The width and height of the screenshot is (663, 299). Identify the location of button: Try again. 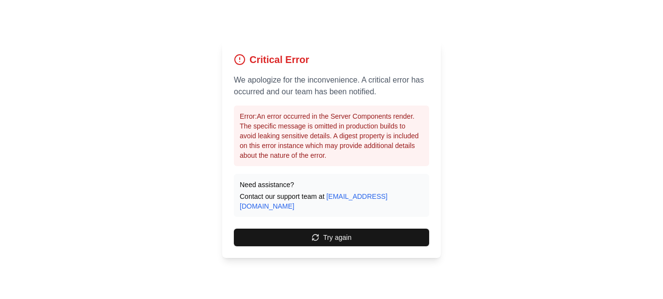
(331, 237).